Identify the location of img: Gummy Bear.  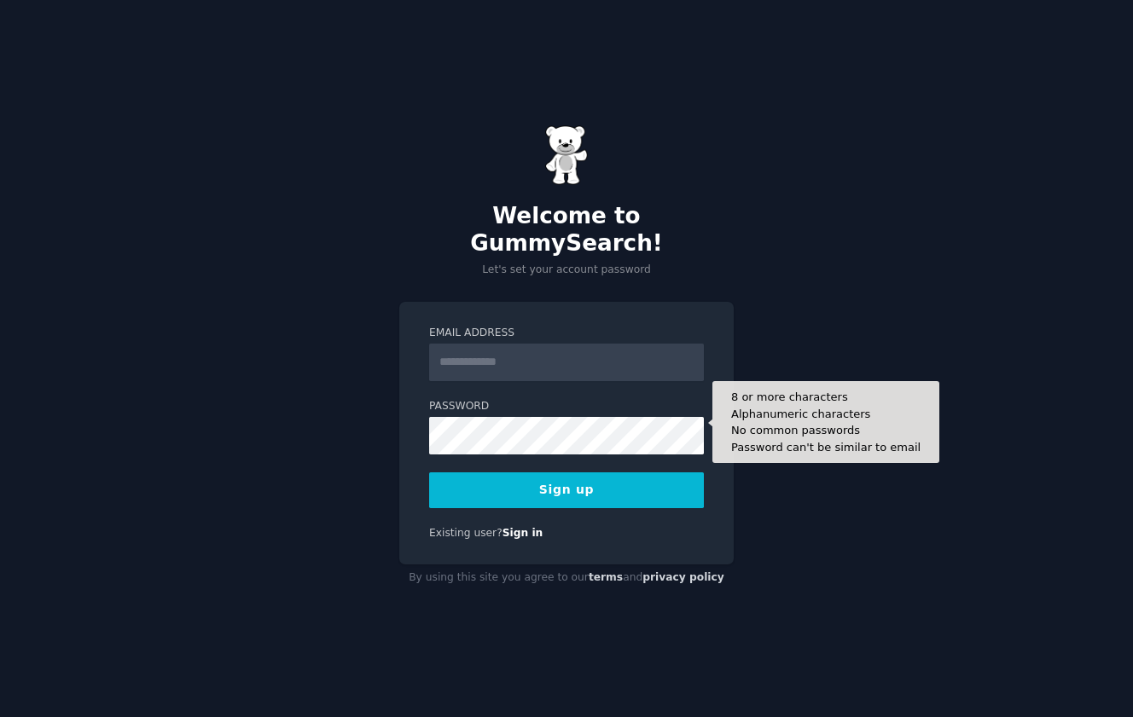
(566, 155).